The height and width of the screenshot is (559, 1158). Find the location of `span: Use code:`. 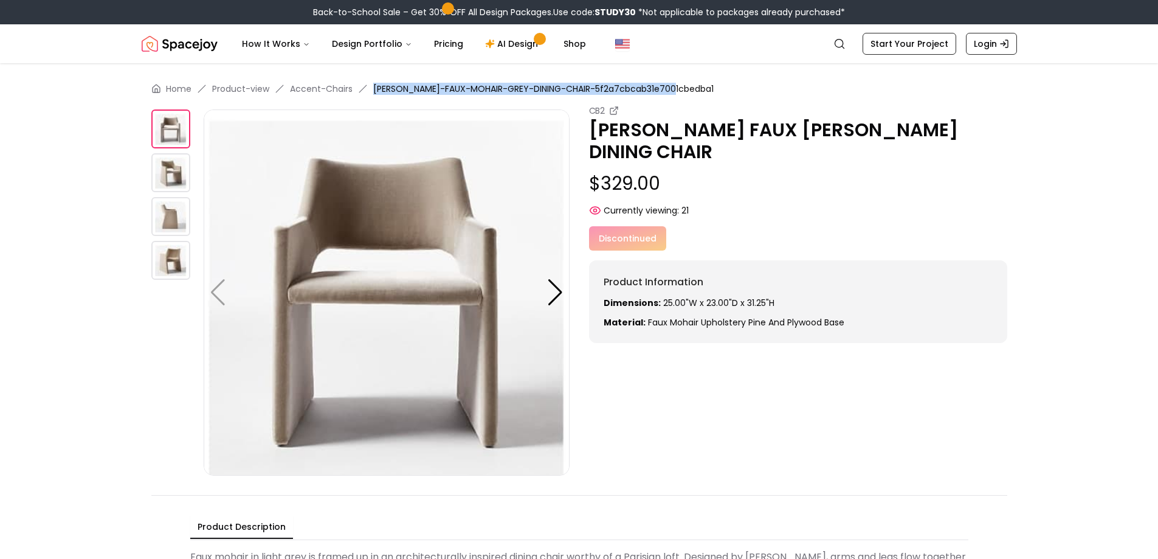

span: Use code: is located at coordinates (595, 12).